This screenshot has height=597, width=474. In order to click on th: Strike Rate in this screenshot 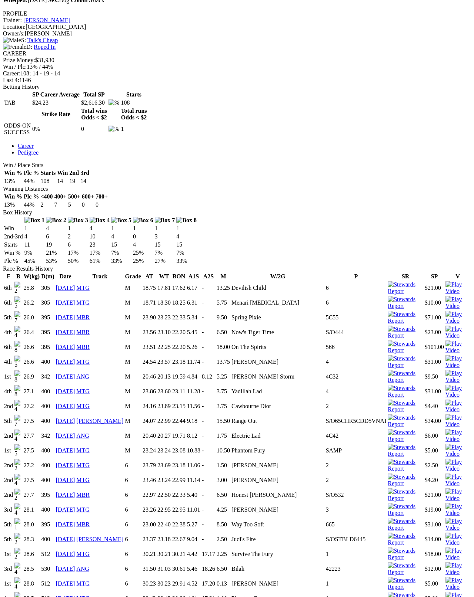, I will do `click(56, 114)`.